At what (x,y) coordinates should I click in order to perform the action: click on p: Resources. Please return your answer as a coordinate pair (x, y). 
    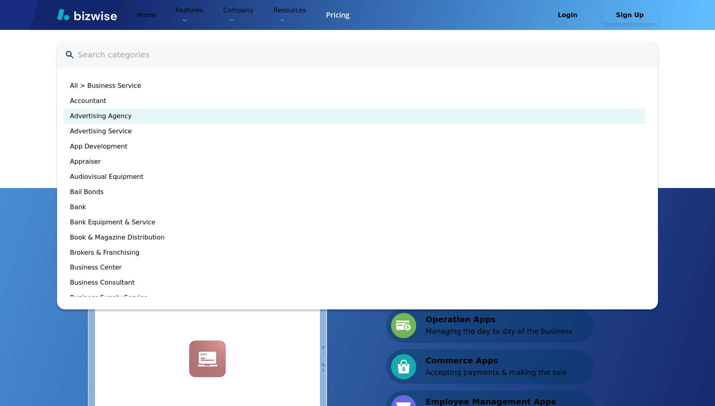
    Looking at the image, I should click on (290, 15).